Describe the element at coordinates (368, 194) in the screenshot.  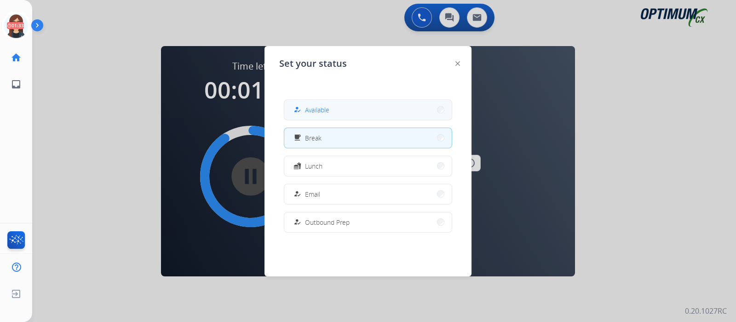
I see `button: Email` at that location.